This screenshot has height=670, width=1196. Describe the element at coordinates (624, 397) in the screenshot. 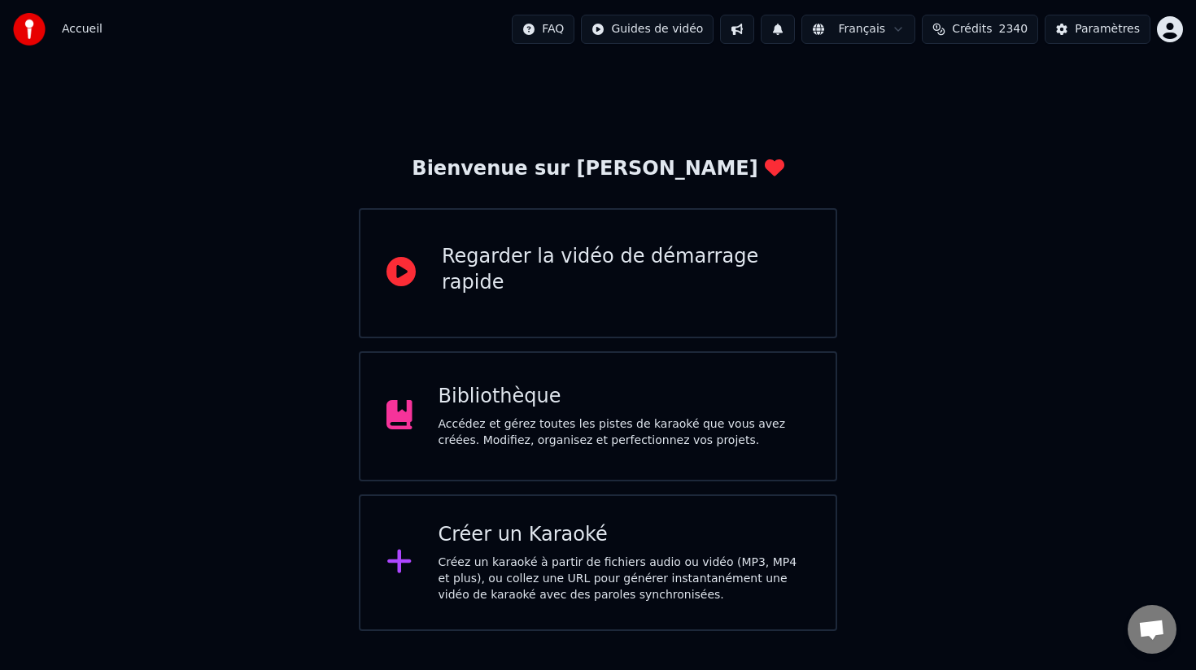

I see `div: Bibliothèque` at that location.